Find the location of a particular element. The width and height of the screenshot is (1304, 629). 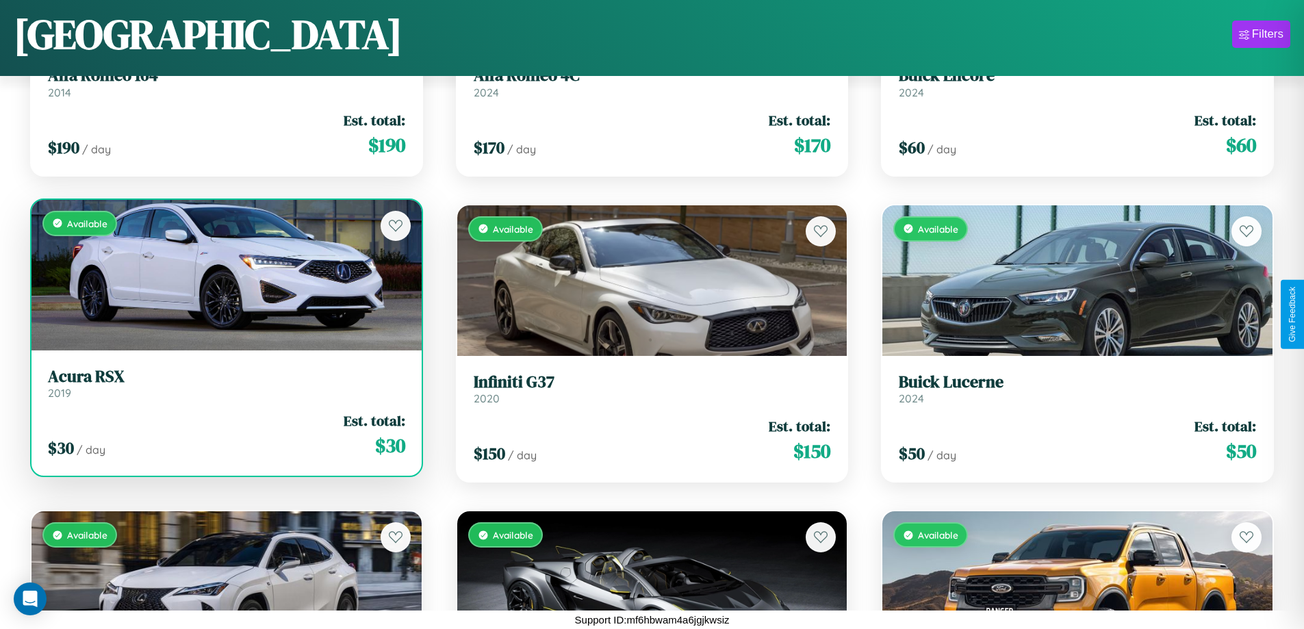

div: Filters is located at coordinates (1267, 34).